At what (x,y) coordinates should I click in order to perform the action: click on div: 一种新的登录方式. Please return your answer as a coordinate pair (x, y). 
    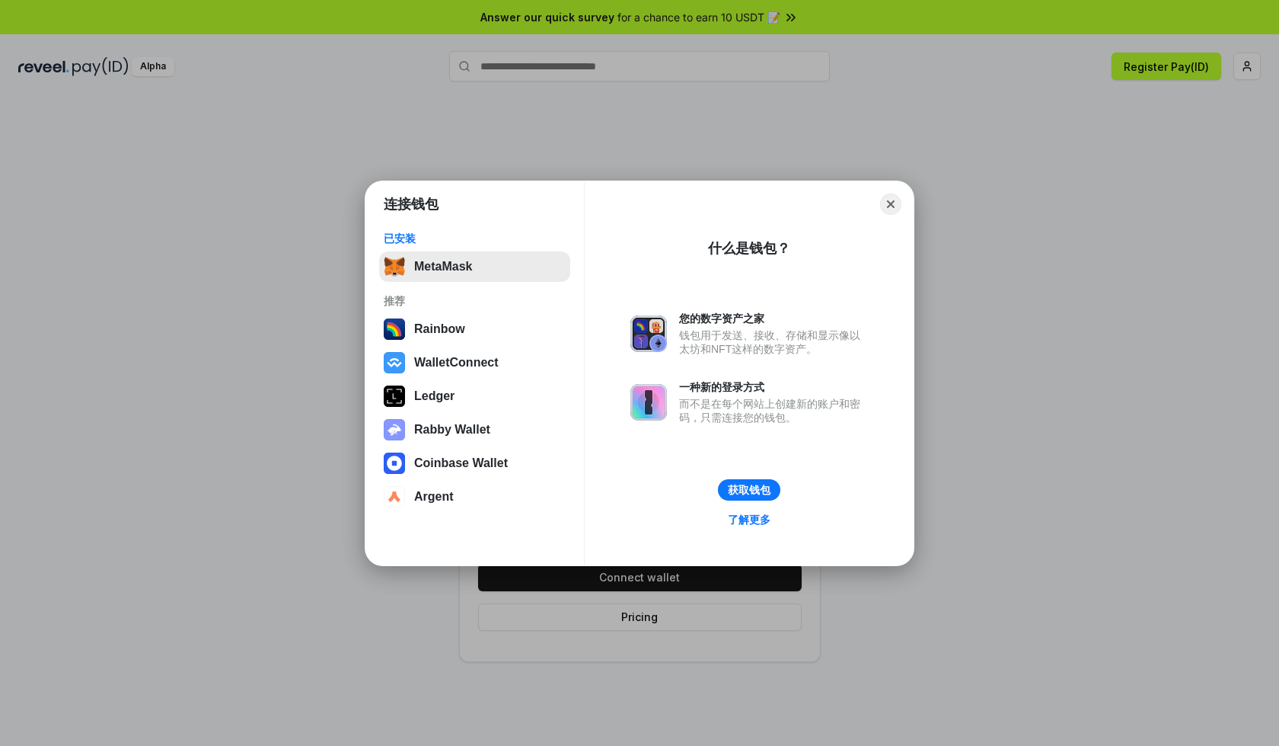
    Looking at the image, I should click on (774, 387).